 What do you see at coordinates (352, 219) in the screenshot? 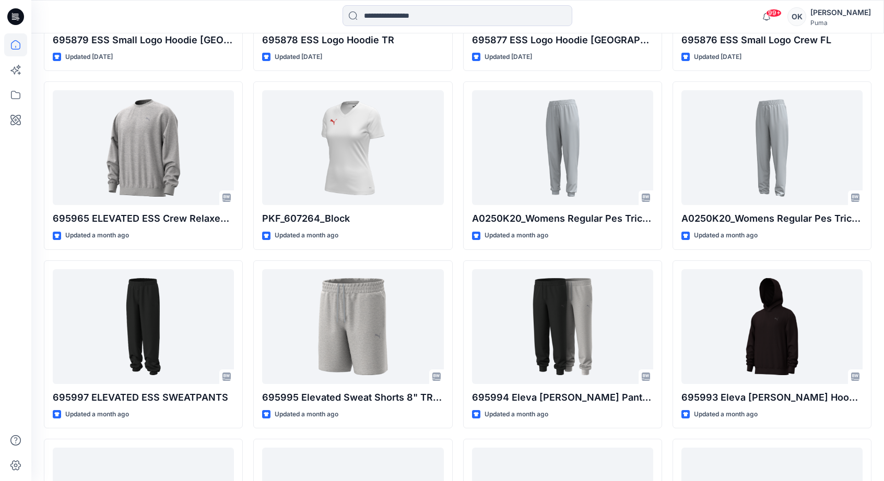
I see `p: PKF_607264_Block` at bounding box center [352, 219].